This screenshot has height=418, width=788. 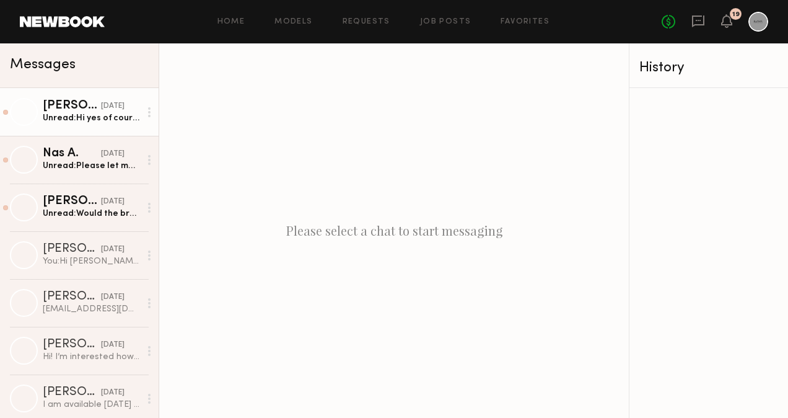 What do you see at coordinates (91, 165) in the screenshot?
I see `div: Unread: Please let me know if you need any additional information from me, such as a photo or vid...` at bounding box center [91, 165].